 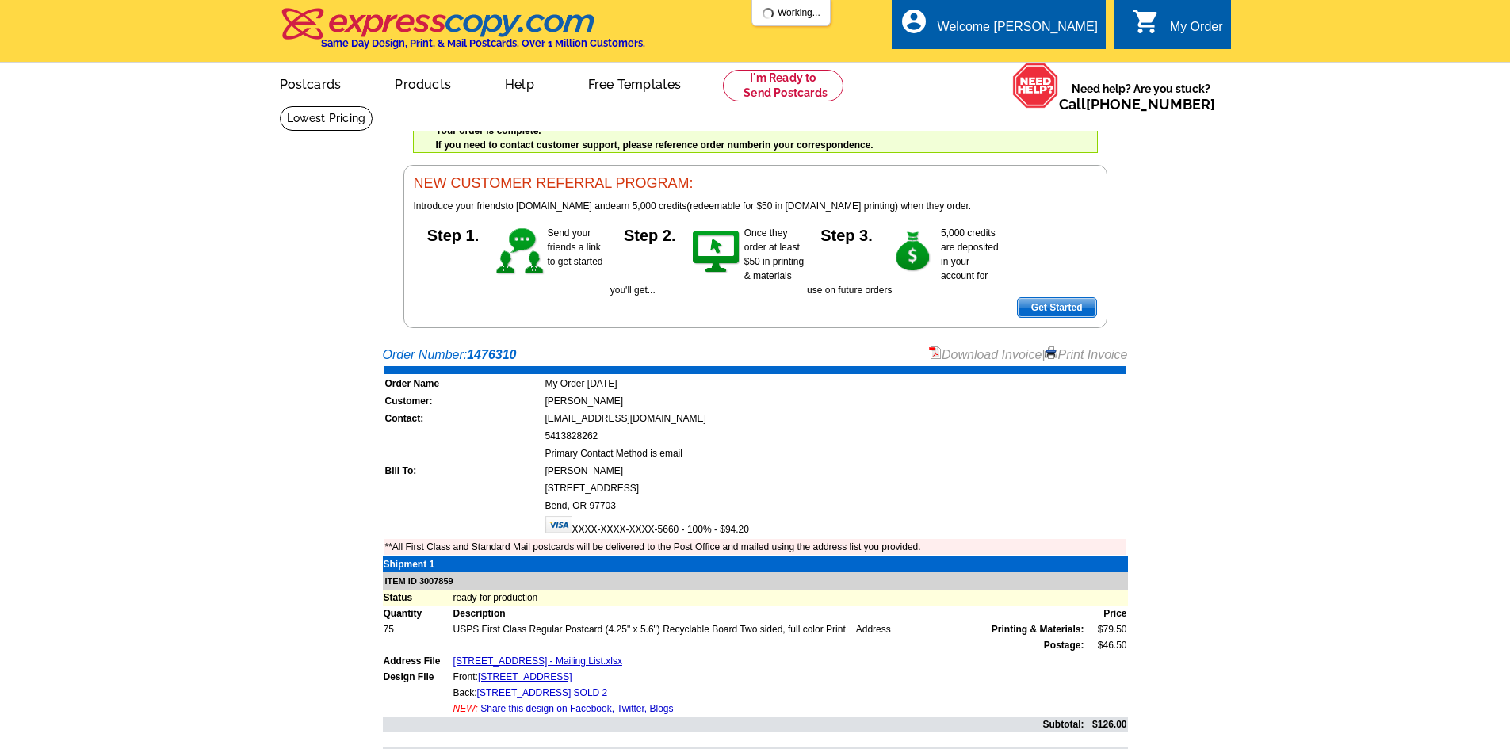 What do you see at coordinates (1196, 31) in the screenshot?
I see `div: My Order` at bounding box center [1196, 31].